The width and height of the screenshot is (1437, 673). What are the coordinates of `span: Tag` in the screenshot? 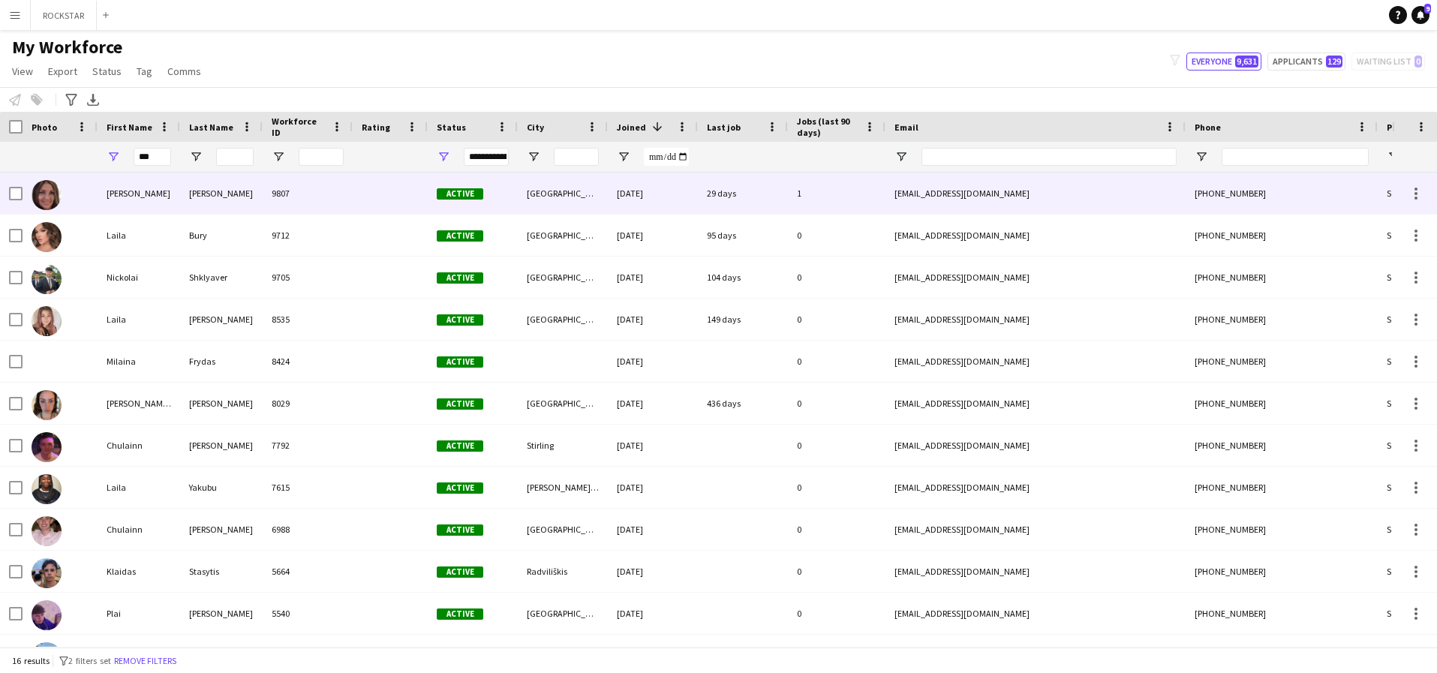 It's located at (144, 71).